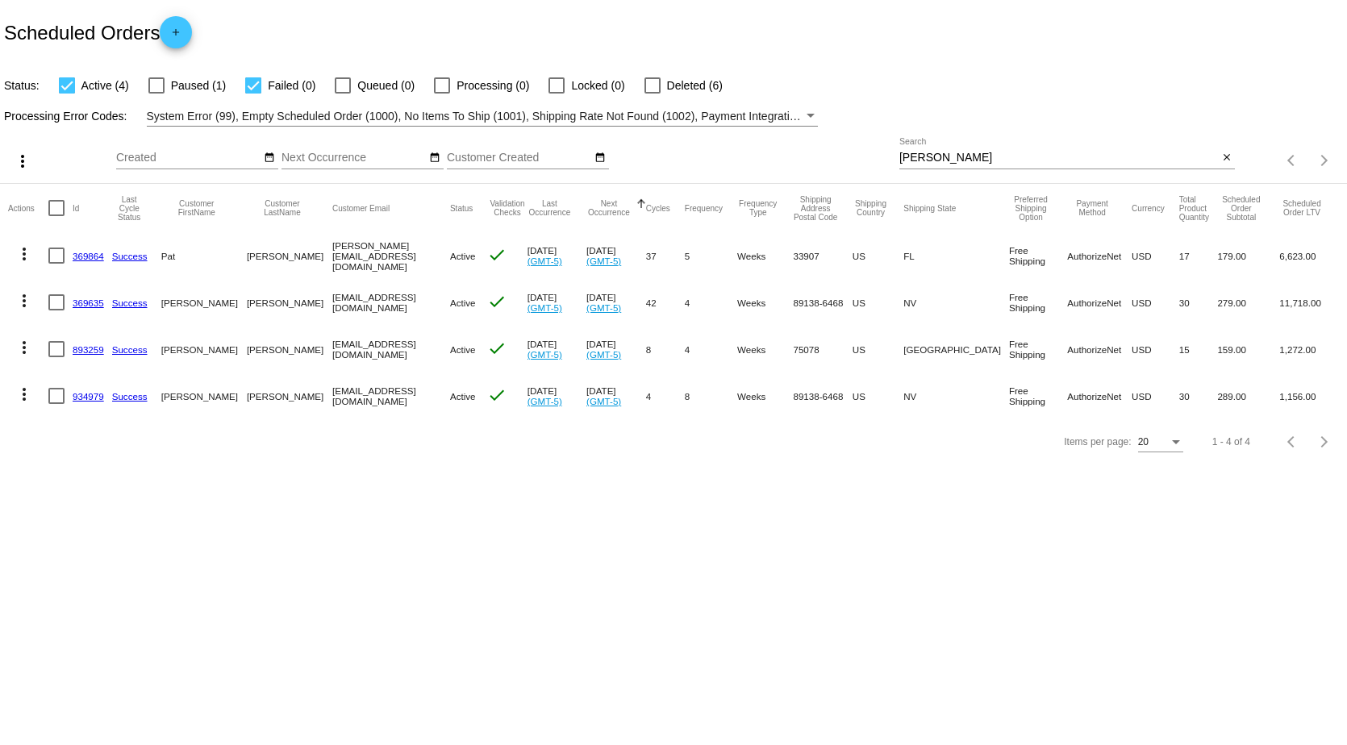 The height and width of the screenshot is (745, 1347). Describe the element at coordinates (658, 208) in the screenshot. I see `button: Change sorting for Cycles` at that location.